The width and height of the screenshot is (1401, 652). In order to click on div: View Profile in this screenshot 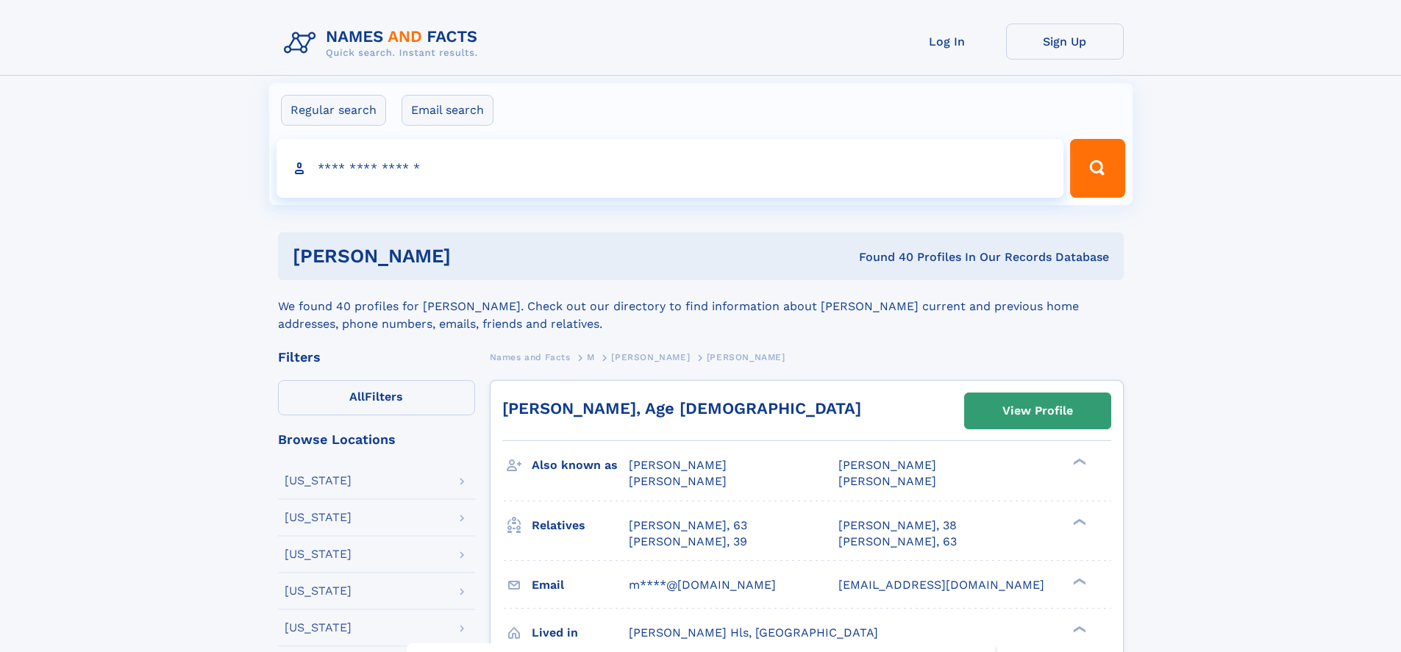, I will do `click(1038, 411)`.